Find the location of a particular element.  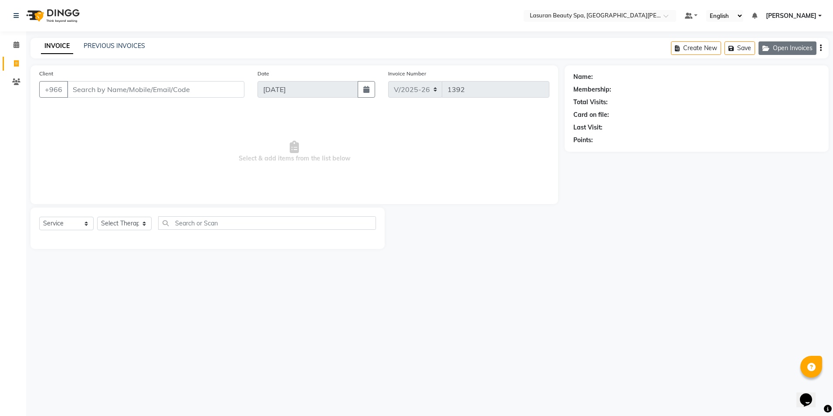

button: Save is located at coordinates (740, 48).